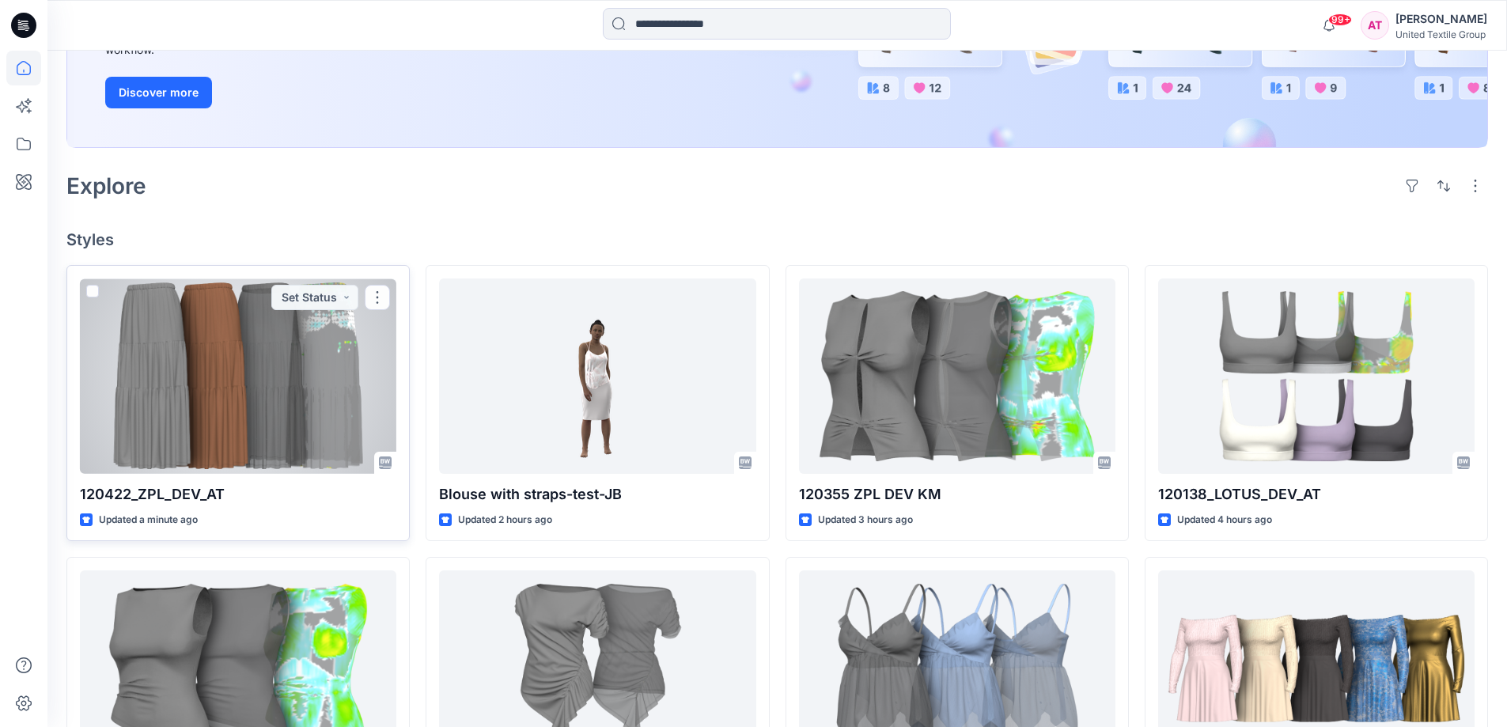 This screenshot has height=727, width=1507. What do you see at coordinates (1224, 520) in the screenshot?
I see `p: Updated 4 hours ago` at bounding box center [1224, 520].